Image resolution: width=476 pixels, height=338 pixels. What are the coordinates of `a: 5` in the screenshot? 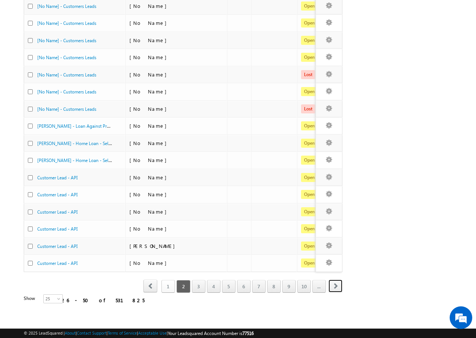 It's located at (229, 286).